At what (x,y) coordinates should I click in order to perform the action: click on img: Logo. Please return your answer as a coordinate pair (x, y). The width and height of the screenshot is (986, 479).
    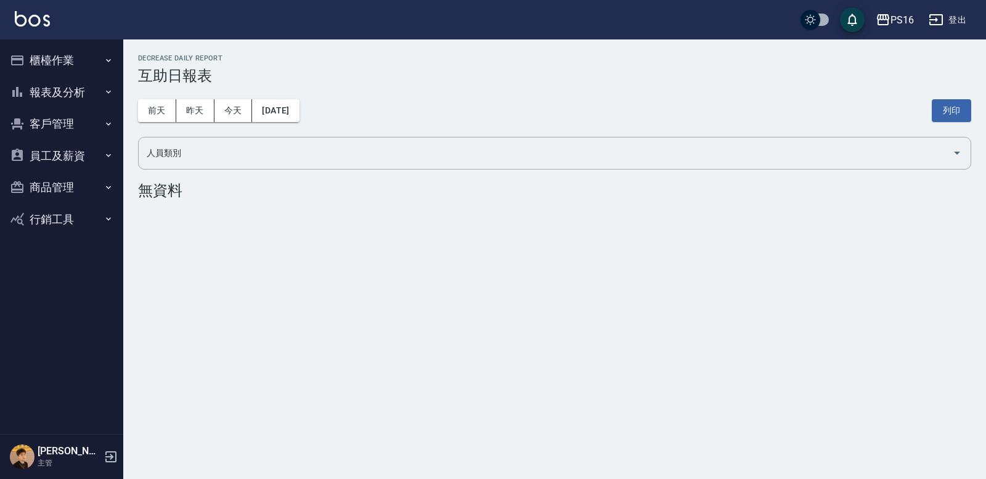
    Looking at the image, I should click on (32, 18).